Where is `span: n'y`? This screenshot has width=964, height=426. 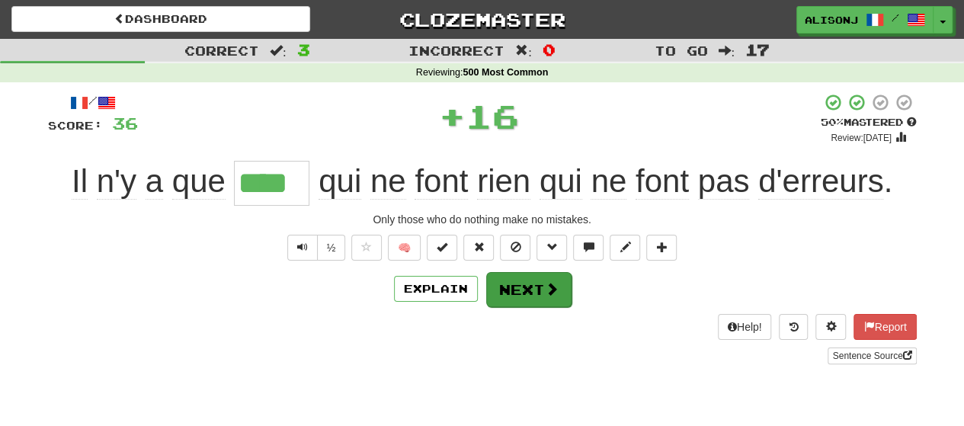 span: n'y is located at coordinates (117, 181).